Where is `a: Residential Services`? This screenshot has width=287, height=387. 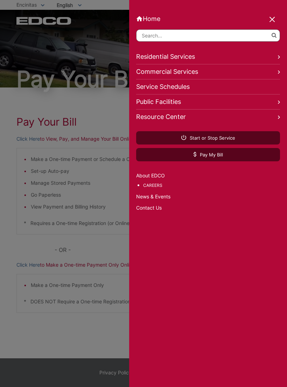 a: Residential Services is located at coordinates (208, 57).